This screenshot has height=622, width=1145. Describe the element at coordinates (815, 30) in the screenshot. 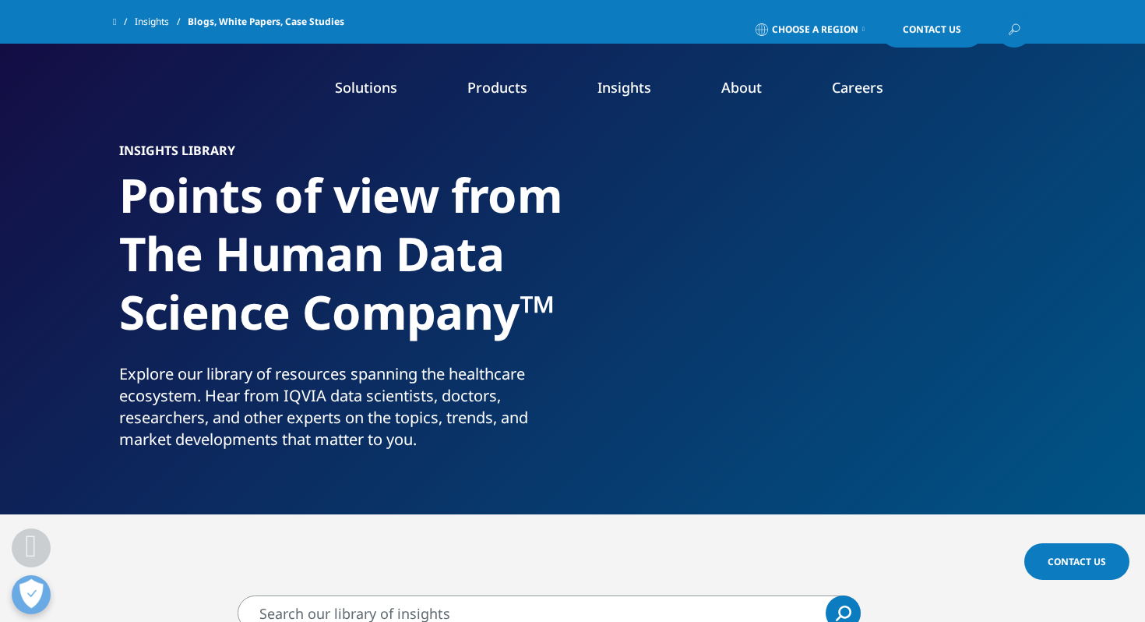

I see `span: Choose a Region` at that location.